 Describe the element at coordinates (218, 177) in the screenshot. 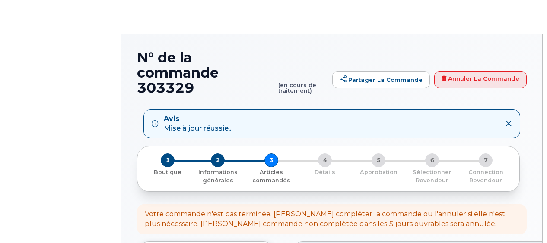

I see `p: Informations générales` at that location.